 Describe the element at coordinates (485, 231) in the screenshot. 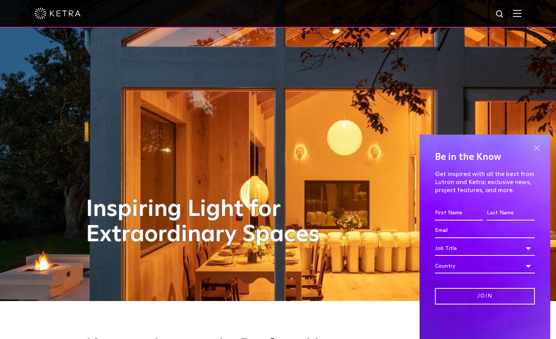

I see `input: Email` at that location.